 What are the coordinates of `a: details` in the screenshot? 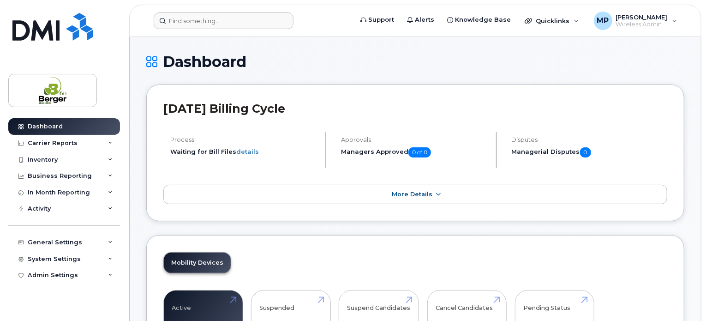 It's located at (247, 151).